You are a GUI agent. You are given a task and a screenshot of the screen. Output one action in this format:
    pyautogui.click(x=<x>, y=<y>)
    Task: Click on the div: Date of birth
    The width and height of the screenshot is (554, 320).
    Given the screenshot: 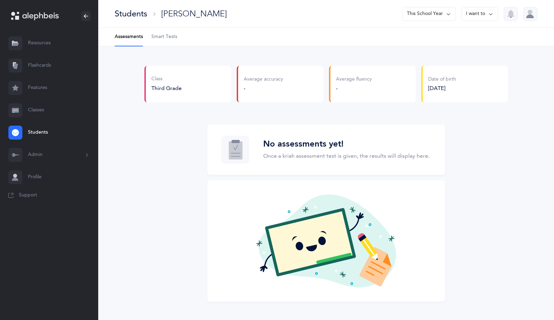 What is the action you would take?
    pyautogui.click(x=442, y=80)
    